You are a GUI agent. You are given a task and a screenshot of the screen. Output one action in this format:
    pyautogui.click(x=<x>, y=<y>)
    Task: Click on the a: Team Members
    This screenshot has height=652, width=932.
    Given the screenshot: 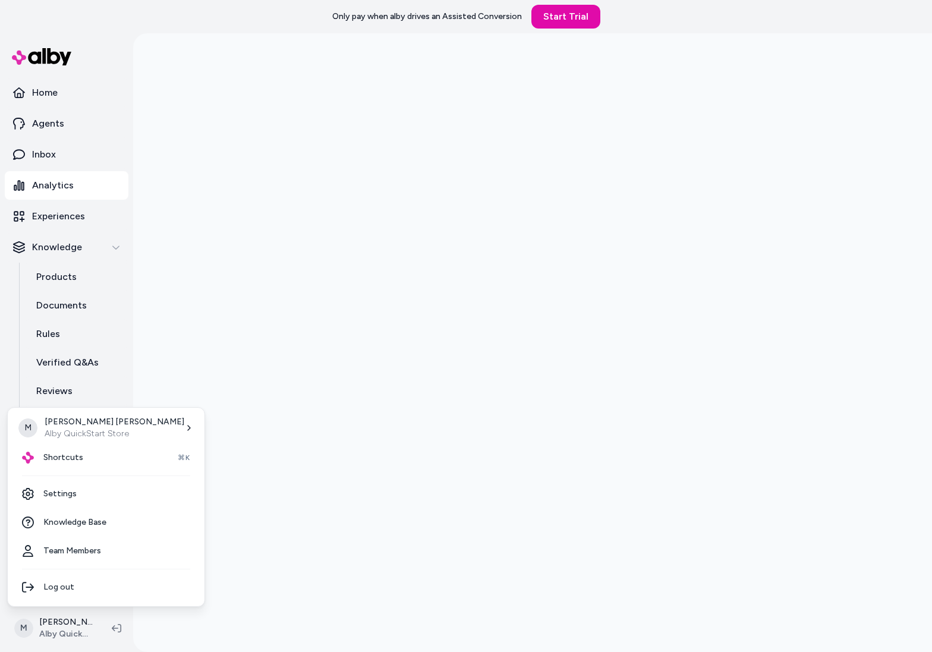 What is the action you would take?
    pyautogui.click(x=106, y=551)
    